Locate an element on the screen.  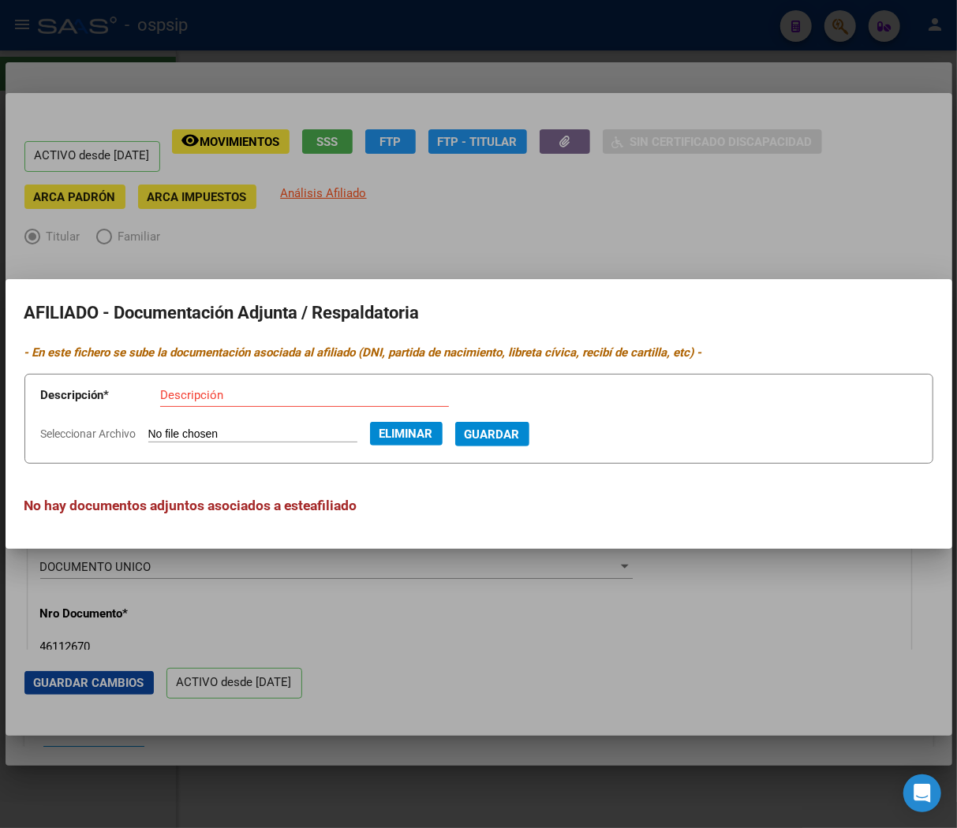
span: afiliado is located at coordinates (334, 506).